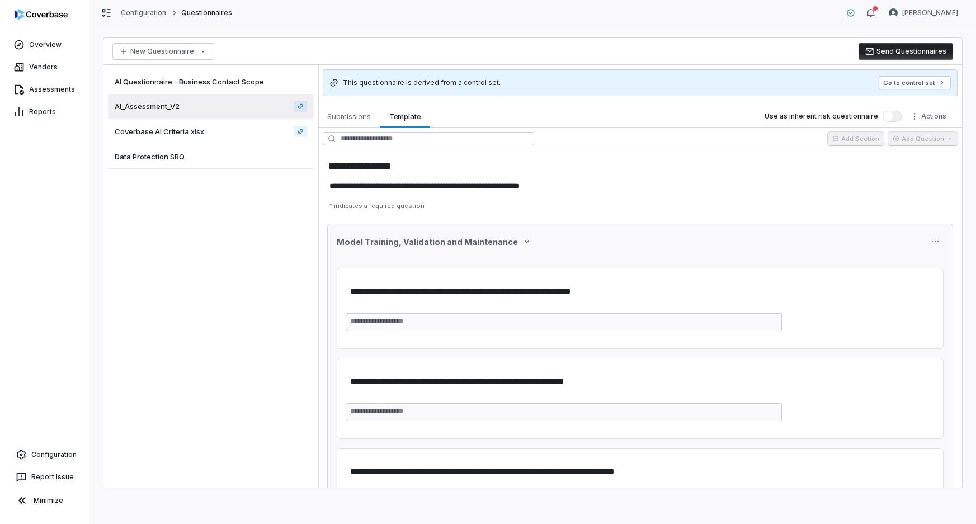 This screenshot has width=976, height=524. What do you see at coordinates (44, 89) in the screenshot?
I see `a: Assessments` at bounding box center [44, 89].